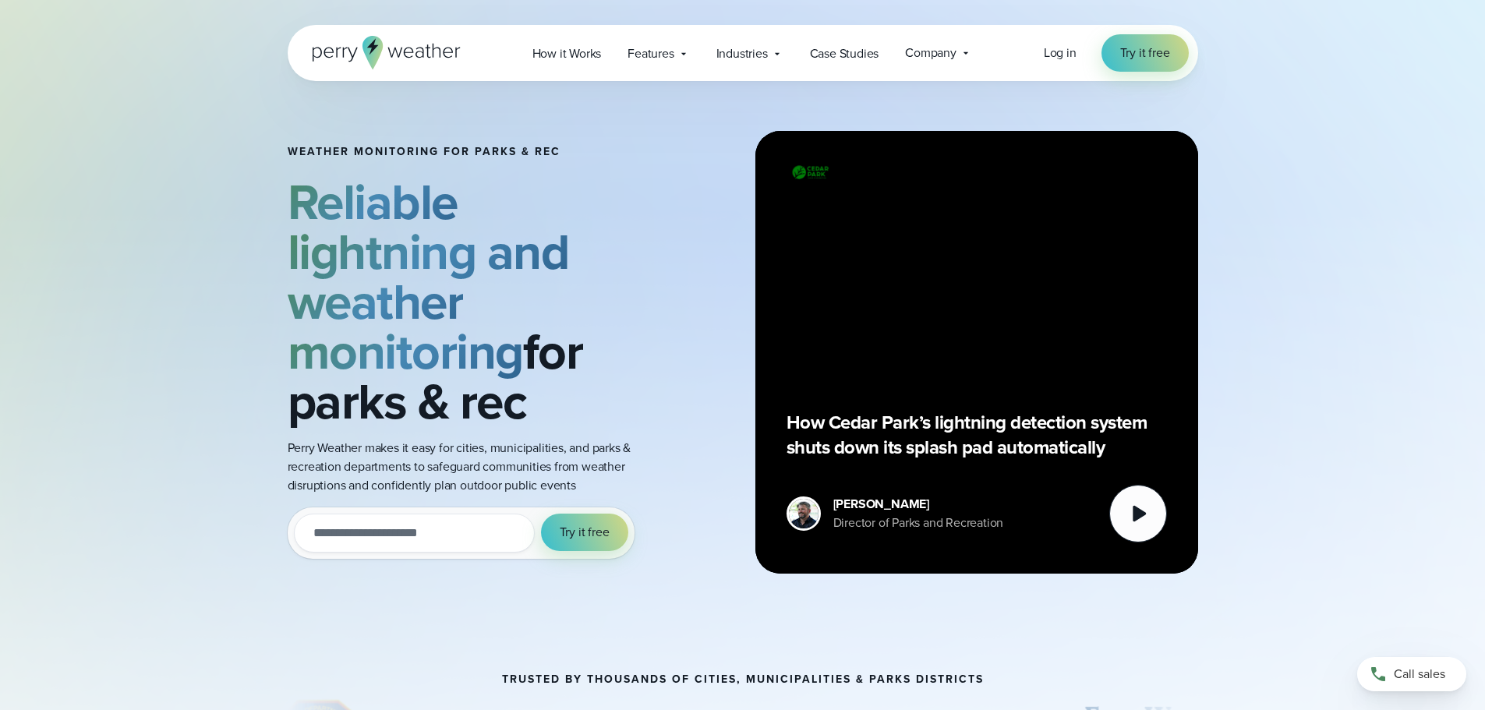 The height and width of the screenshot is (710, 1485). I want to click on span: Industries, so click(742, 54).